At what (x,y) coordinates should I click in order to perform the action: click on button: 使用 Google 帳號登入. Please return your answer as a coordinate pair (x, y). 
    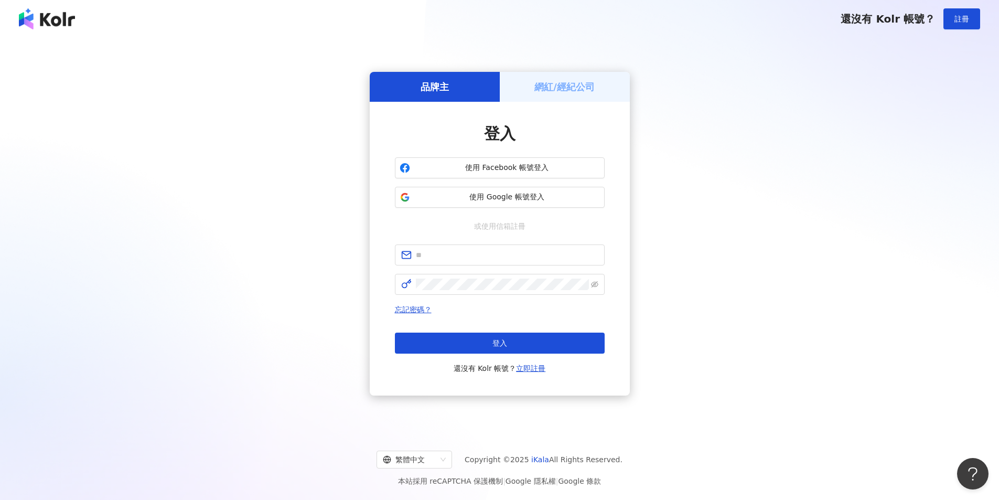
    Looking at the image, I should click on (500, 197).